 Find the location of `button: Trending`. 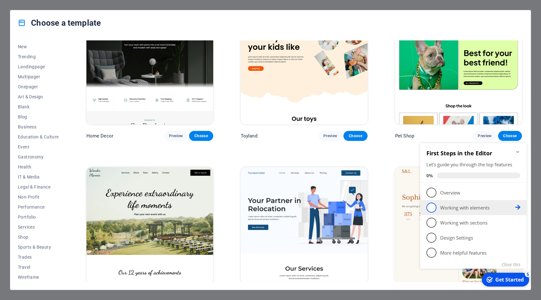

button: Trending is located at coordinates (38, 57).